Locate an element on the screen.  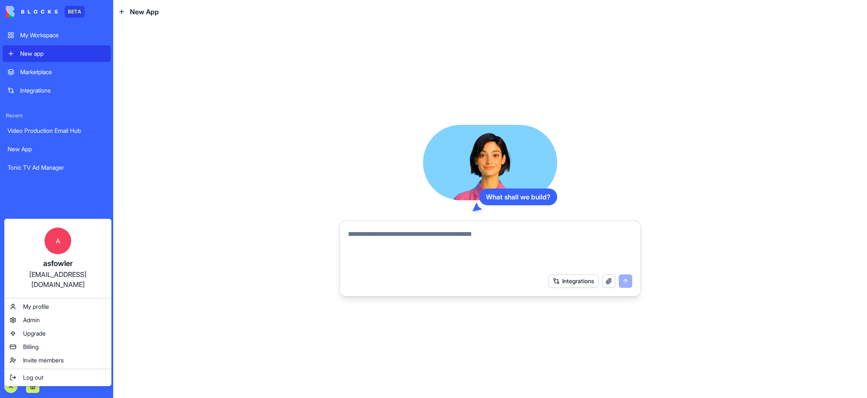
span: Admin is located at coordinates (31, 320).